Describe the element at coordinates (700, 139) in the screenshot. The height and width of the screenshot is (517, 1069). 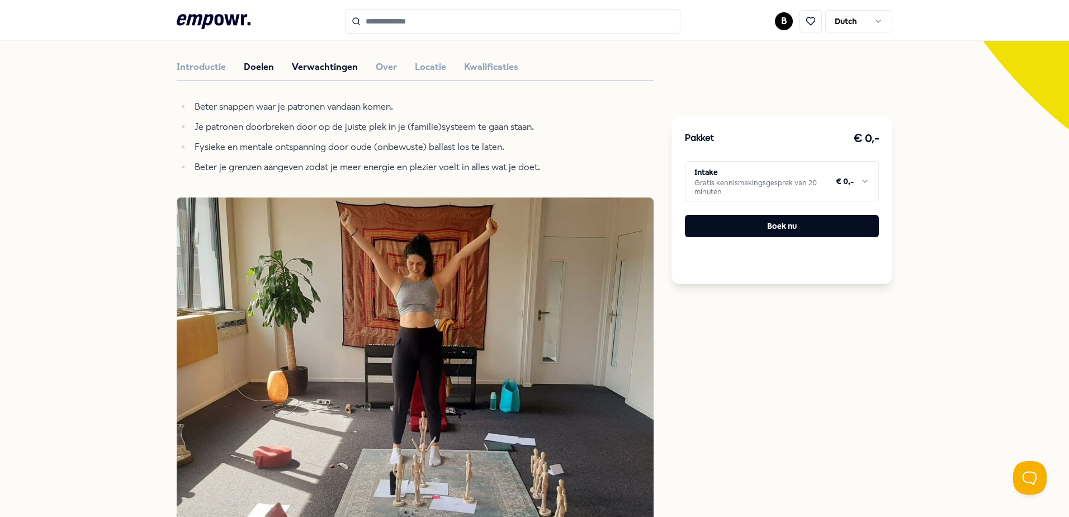
I see `h3: Pakket` at that location.